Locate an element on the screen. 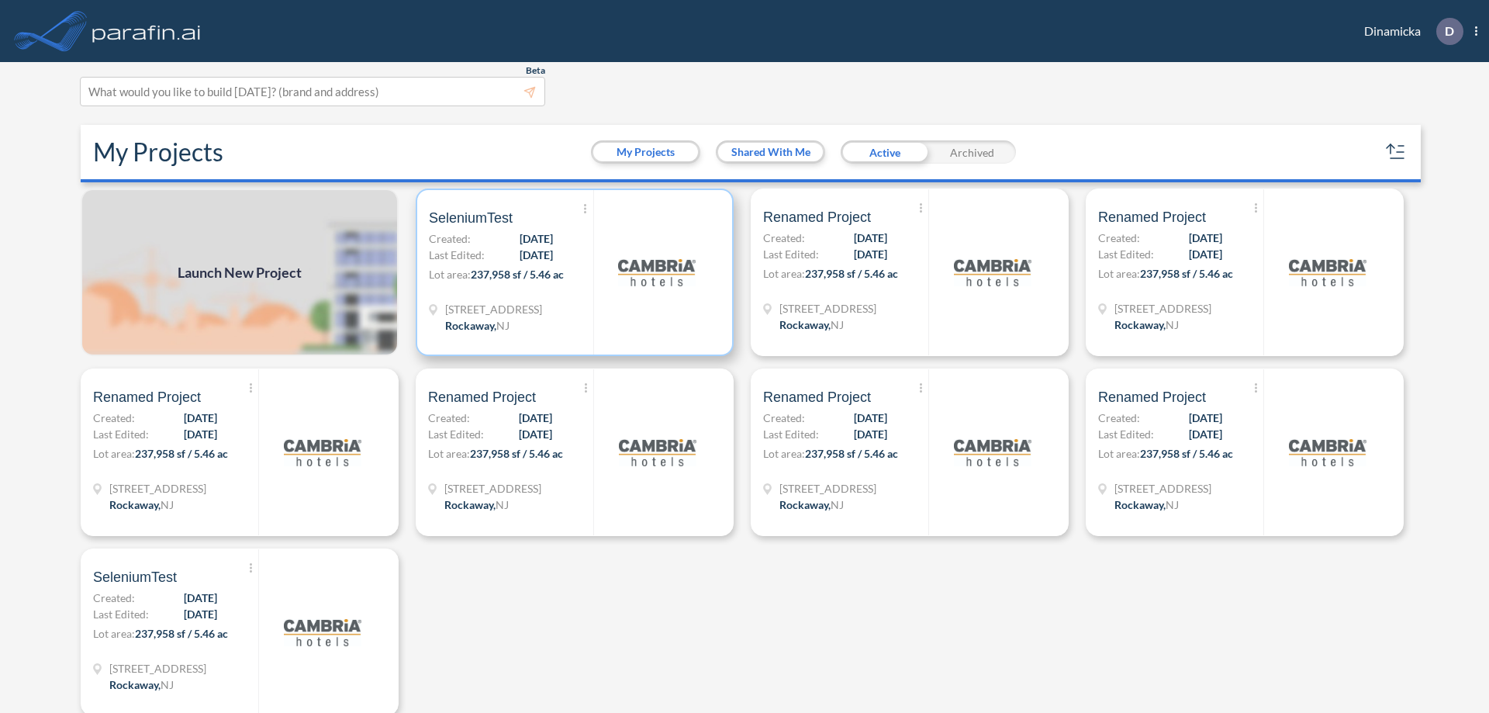 The height and width of the screenshot is (713, 1489). span: Beta is located at coordinates (535, 71).